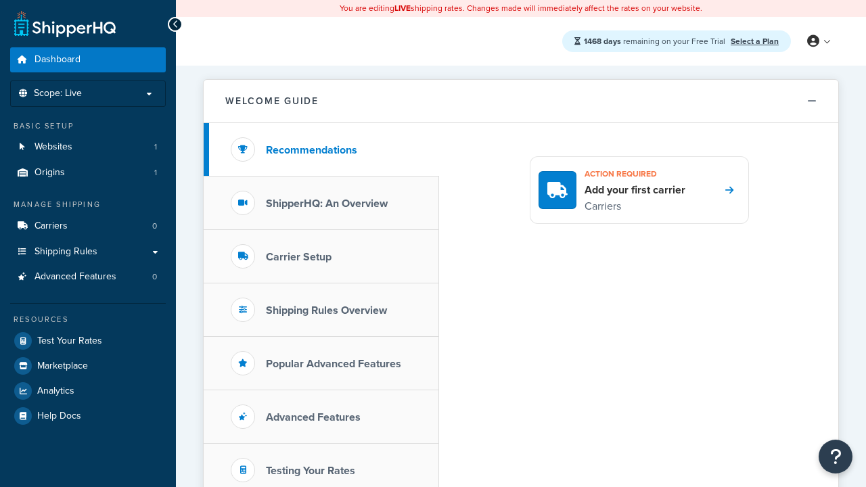 This screenshot has height=487, width=866. What do you see at coordinates (88, 319) in the screenshot?
I see `div: Resources` at bounding box center [88, 319].